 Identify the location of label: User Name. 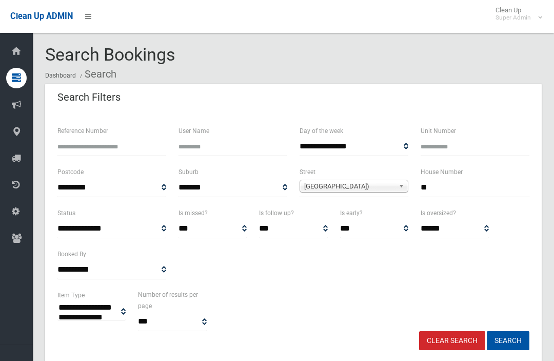
(194, 131).